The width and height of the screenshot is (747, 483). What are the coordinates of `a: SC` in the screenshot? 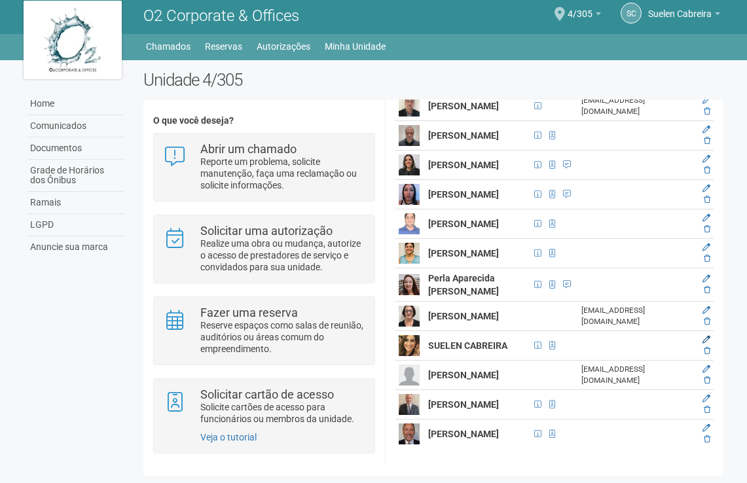 It's located at (631, 13).